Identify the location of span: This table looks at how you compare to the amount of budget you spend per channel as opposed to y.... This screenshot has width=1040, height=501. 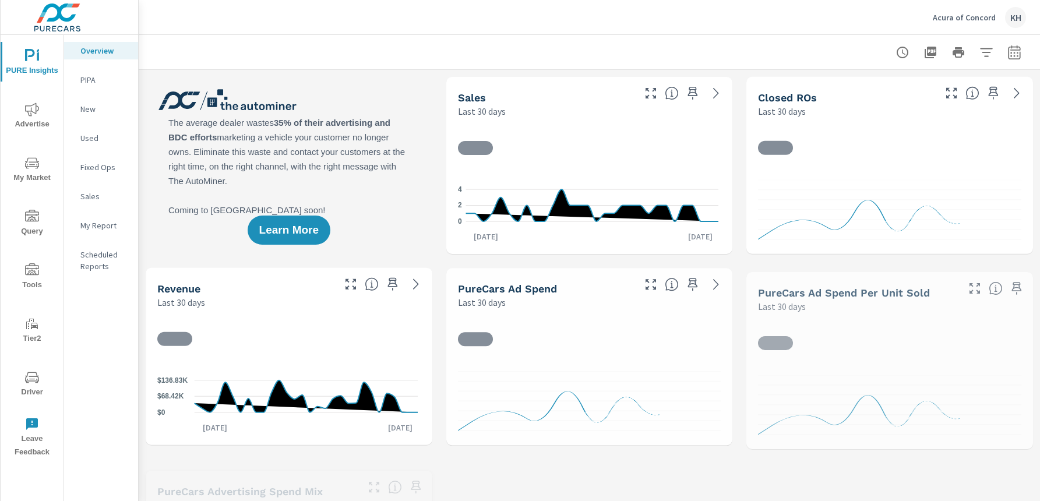
(395, 487).